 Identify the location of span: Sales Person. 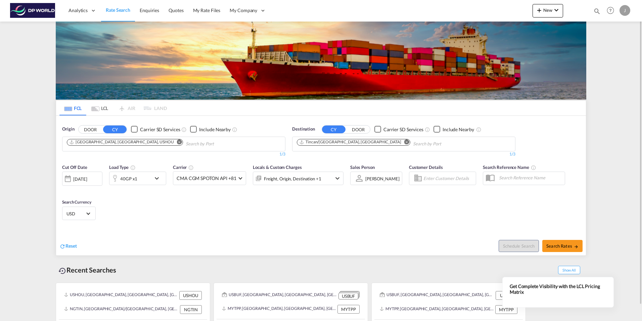
(363, 167).